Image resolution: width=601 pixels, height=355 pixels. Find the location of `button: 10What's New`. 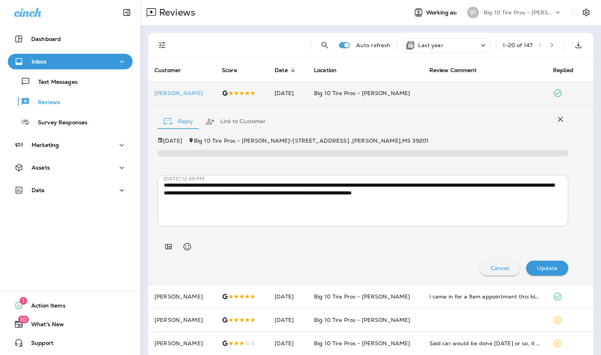

button: 10What's New is located at coordinates (70, 325).